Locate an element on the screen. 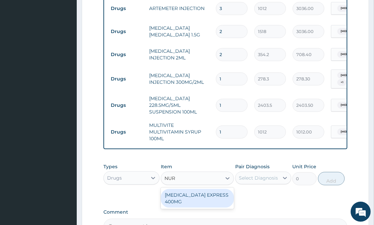 This screenshot has height=225, width=374. label: Comment is located at coordinates (225, 212).